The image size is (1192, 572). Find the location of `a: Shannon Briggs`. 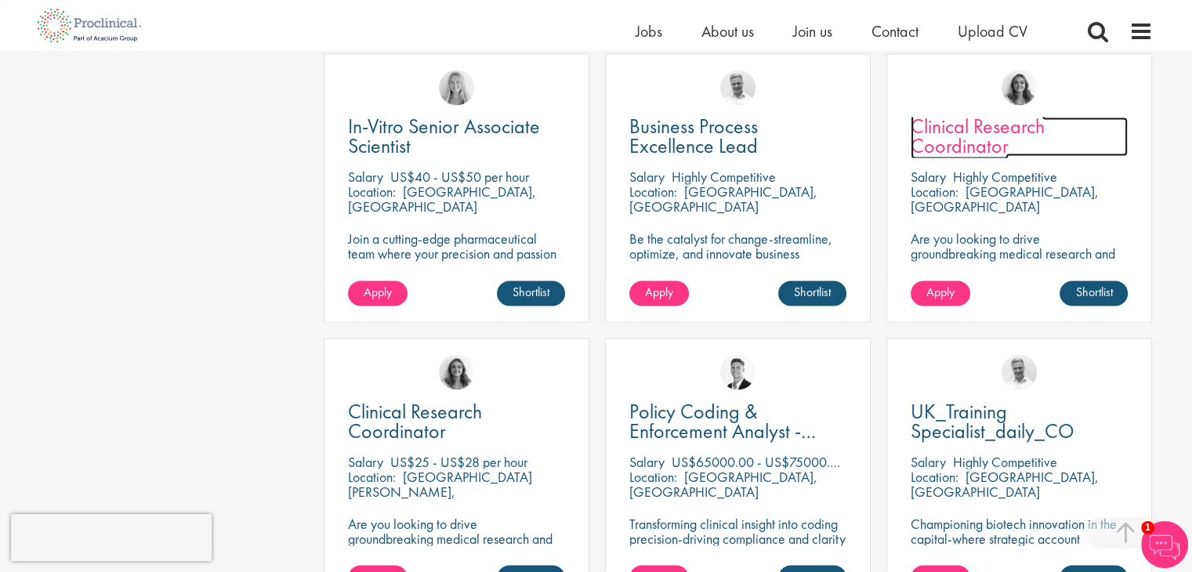

a: Shannon Briggs is located at coordinates (456, 87).